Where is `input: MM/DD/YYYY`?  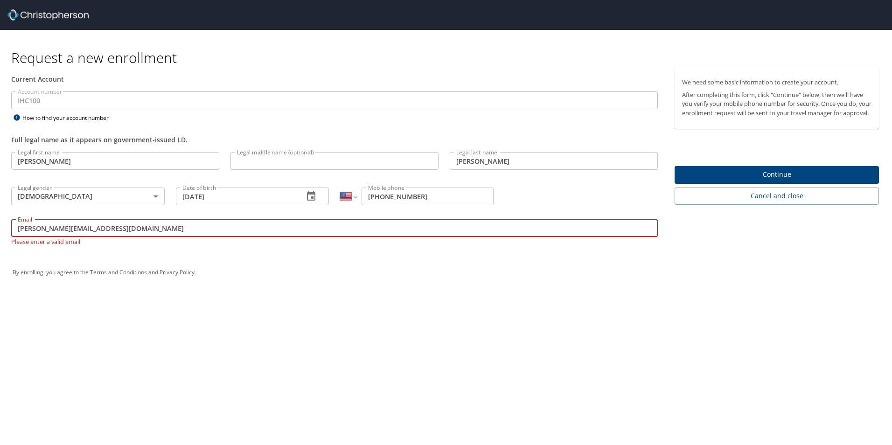 input: MM/DD/YYYY is located at coordinates (236, 197).